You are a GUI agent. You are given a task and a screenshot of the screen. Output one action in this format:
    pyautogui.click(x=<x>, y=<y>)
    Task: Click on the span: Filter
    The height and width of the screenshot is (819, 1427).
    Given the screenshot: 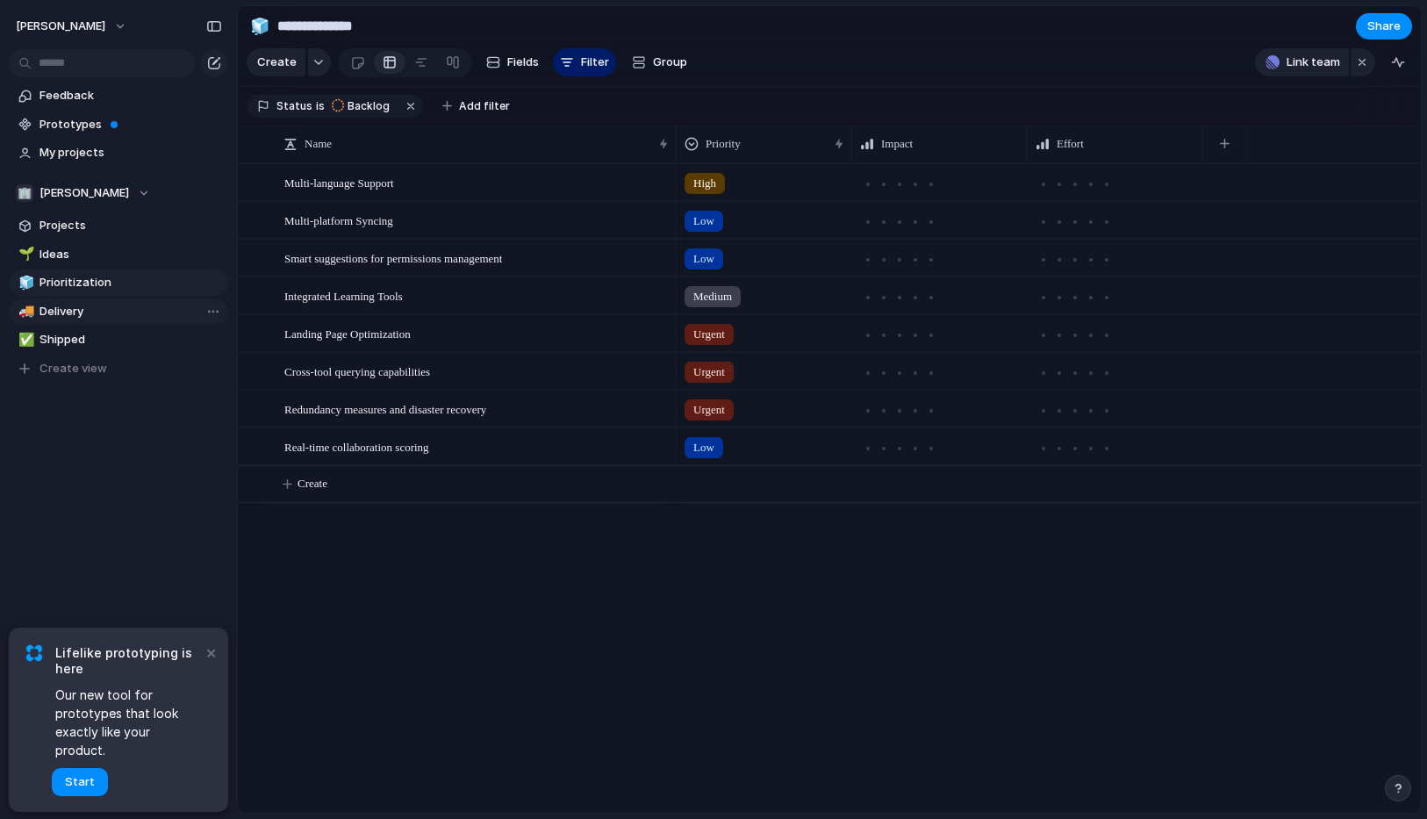 What is the action you would take?
    pyautogui.click(x=595, y=62)
    